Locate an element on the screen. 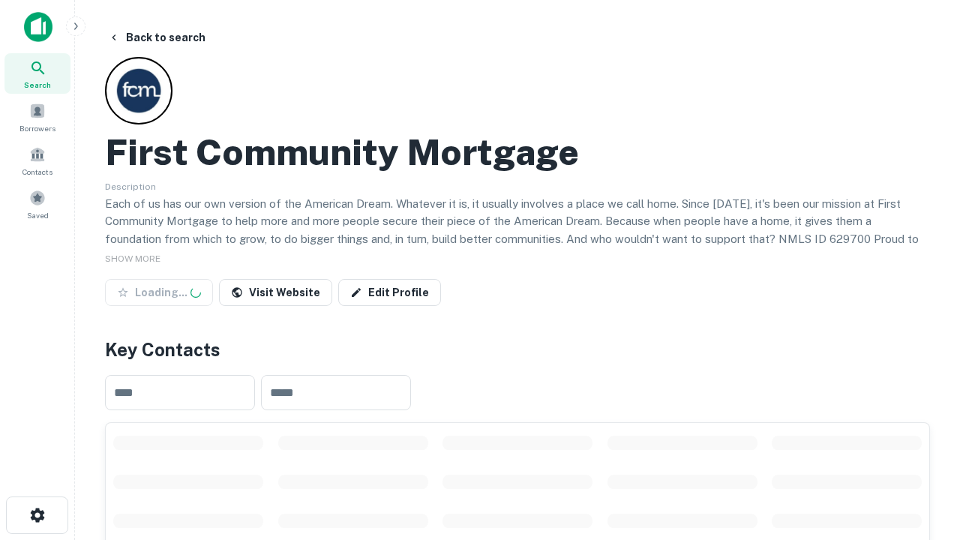  button: Back to search is located at coordinates (157, 37).